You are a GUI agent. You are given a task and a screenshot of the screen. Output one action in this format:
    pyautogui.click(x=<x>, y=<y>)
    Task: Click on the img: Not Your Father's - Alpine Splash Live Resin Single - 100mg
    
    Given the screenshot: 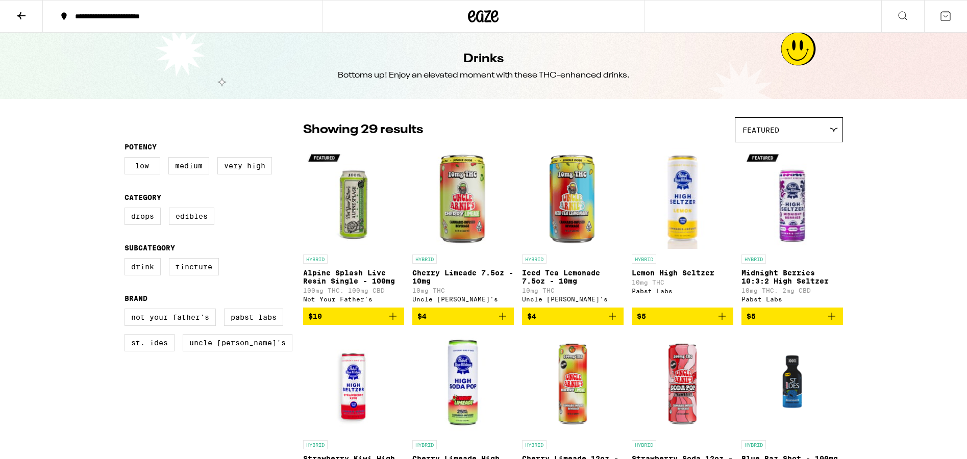 What is the action you would take?
    pyautogui.click(x=354, y=199)
    